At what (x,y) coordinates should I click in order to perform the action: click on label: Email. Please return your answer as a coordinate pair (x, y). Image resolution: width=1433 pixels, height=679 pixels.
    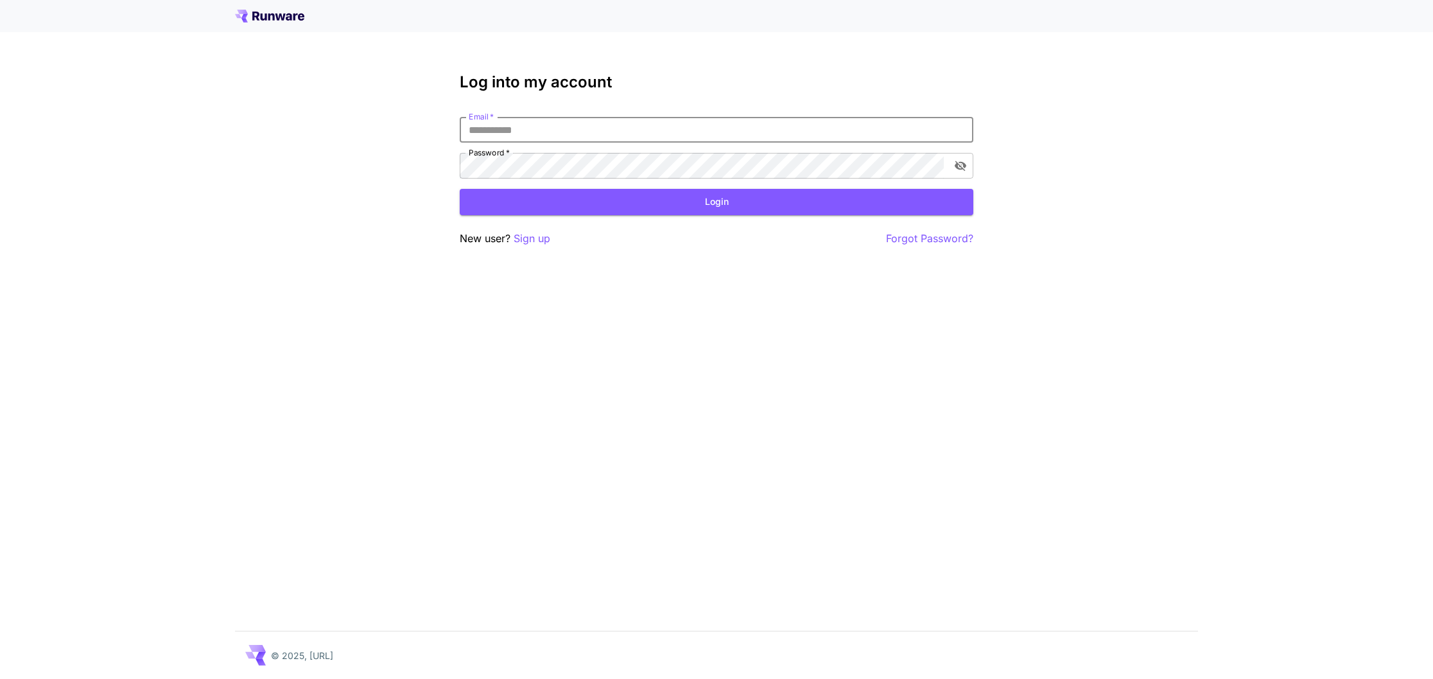
    Looking at the image, I should click on (481, 116).